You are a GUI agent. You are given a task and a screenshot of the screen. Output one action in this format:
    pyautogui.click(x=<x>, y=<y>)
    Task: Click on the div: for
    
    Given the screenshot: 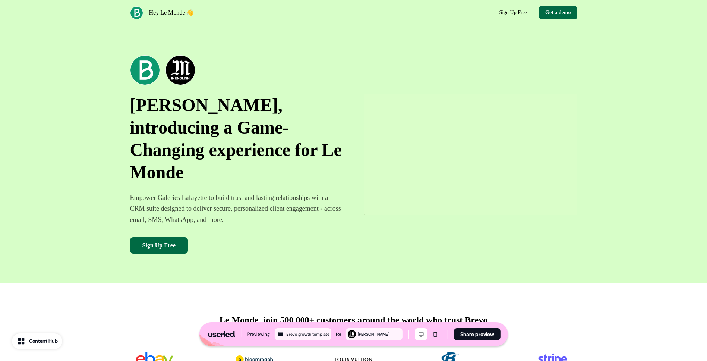 What is the action you would take?
    pyautogui.click(x=338, y=334)
    